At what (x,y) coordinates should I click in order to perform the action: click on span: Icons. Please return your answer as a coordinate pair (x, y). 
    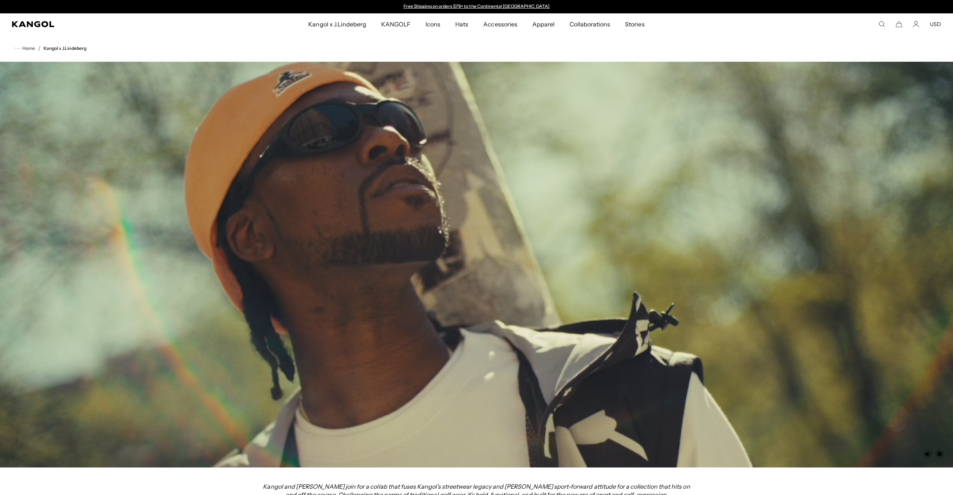
    Looking at the image, I should click on (433, 24).